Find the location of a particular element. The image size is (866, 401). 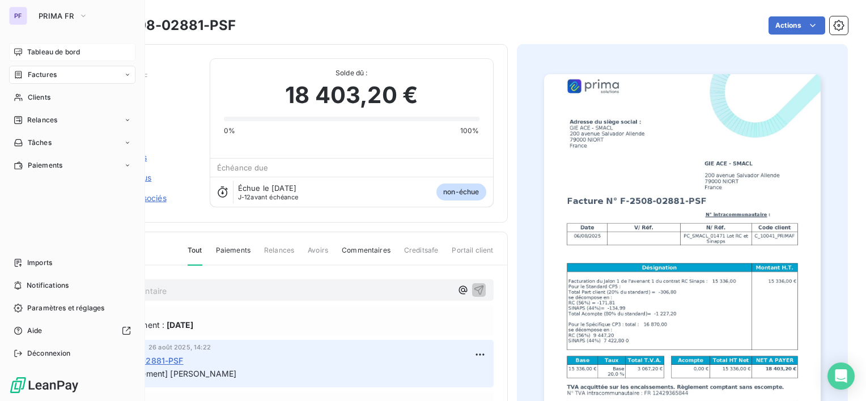

span: F-2508-02881-PSF is located at coordinates (146, 361).